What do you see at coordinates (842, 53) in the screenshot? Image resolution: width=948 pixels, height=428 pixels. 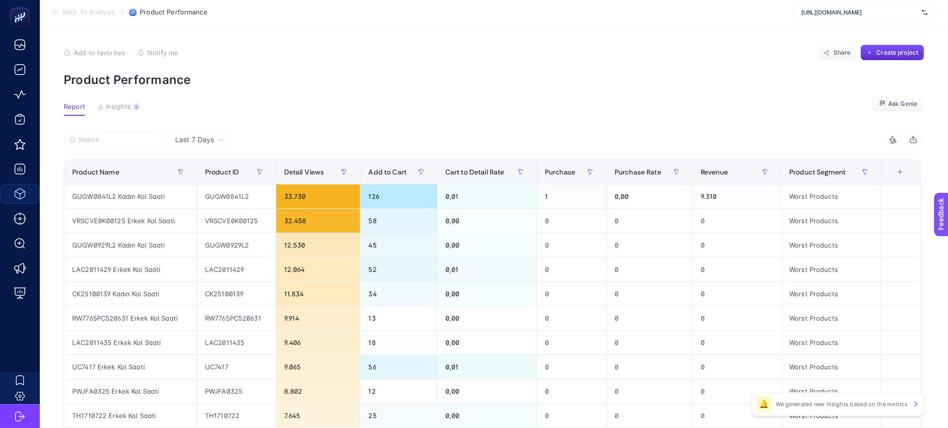 I see `span: Share` at bounding box center [842, 53].